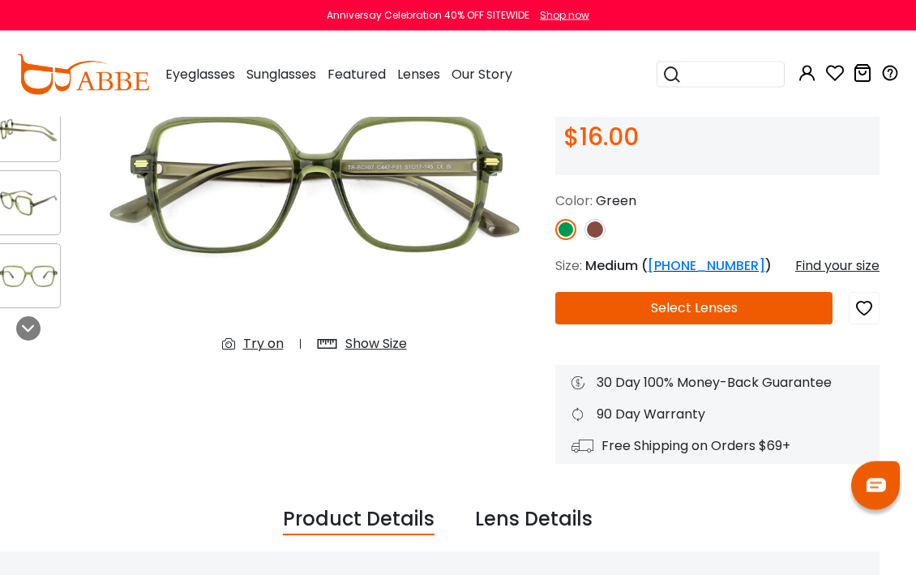 This screenshot has width=916, height=575. I want to click on span: Our Story, so click(481, 74).